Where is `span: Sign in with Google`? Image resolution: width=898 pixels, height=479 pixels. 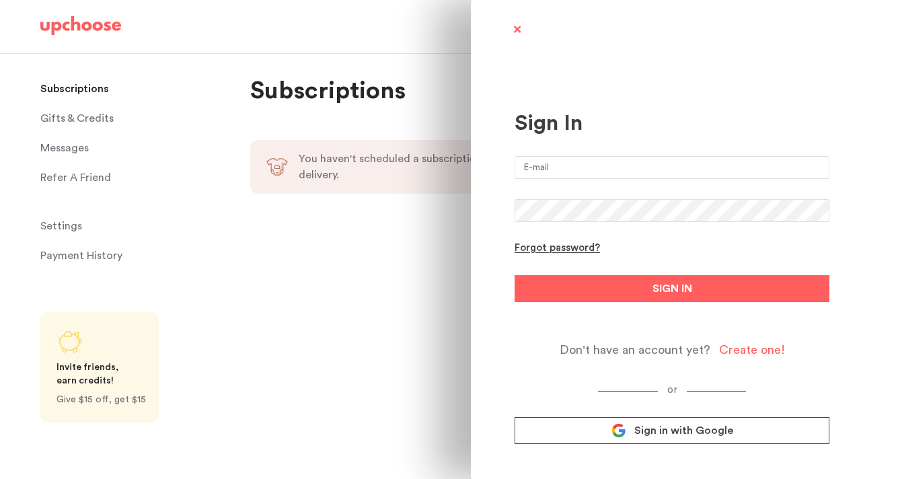
span: Sign in with Google is located at coordinates (683, 430).